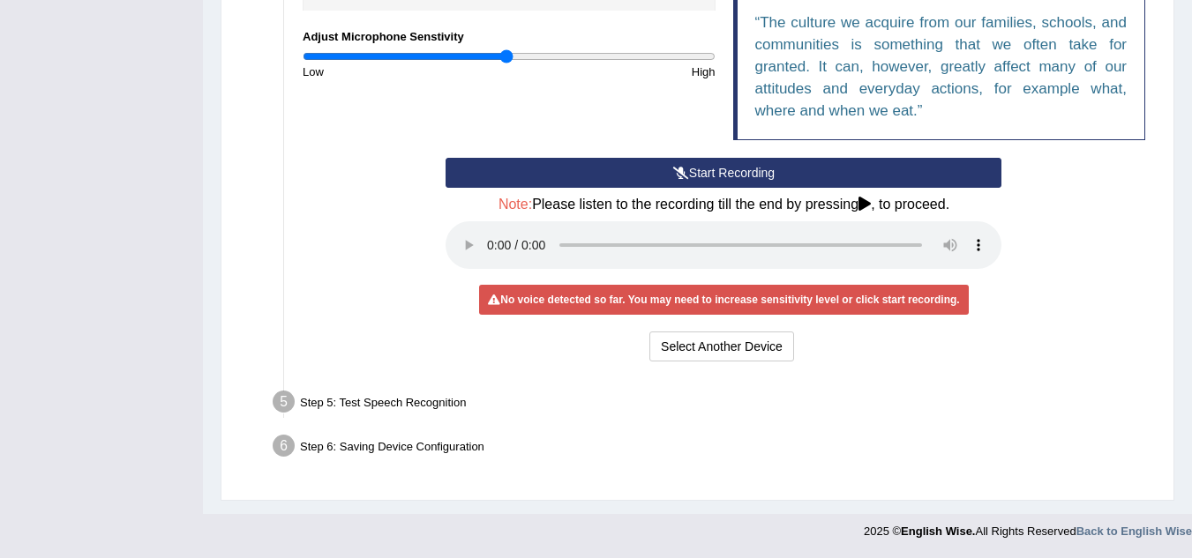 The width and height of the screenshot is (1192, 558). I want to click on strong: Back to English Wise, so click(1133, 531).